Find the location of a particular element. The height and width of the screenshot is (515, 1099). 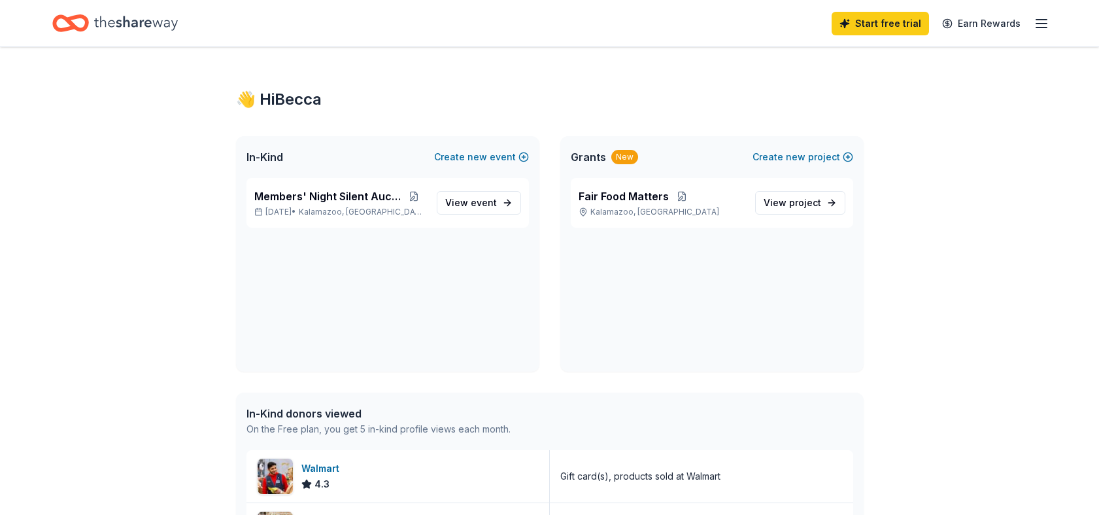

span: project is located at coordinates (805, 202).